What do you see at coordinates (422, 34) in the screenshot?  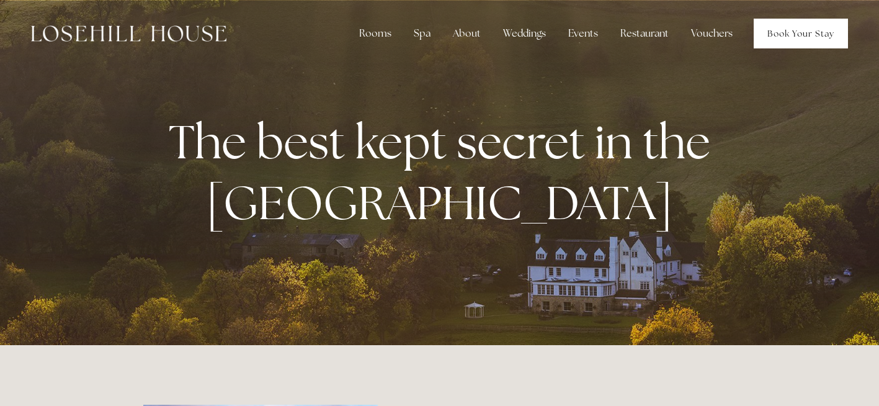 I see `div: Spa` at bounding box center [422, 34].